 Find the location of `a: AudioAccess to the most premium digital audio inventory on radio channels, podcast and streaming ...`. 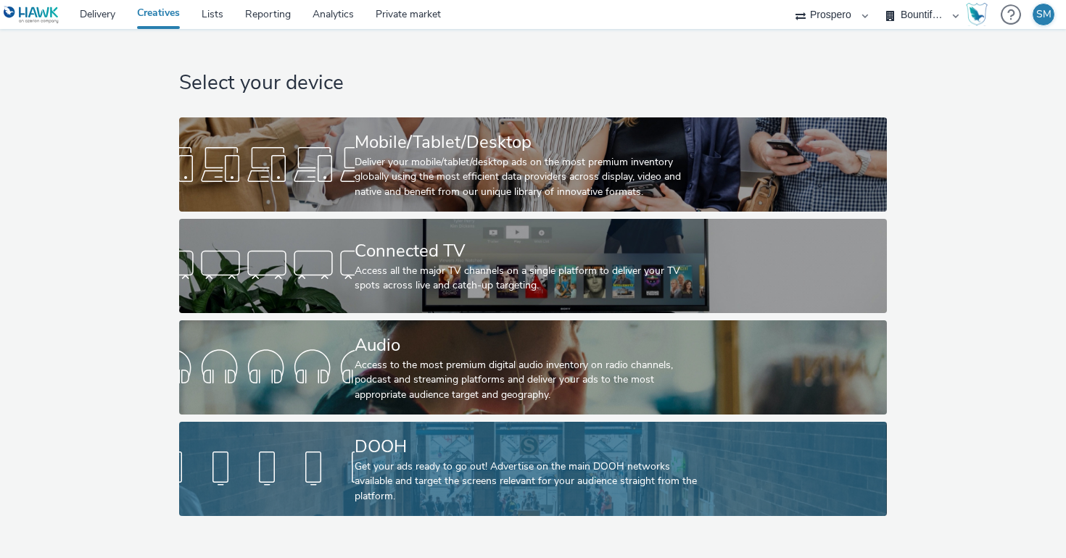

a: AudioAccess to the most premium digital audio inventory on radio channels, podcast and streaming ... is located at coordinates (532, 368).